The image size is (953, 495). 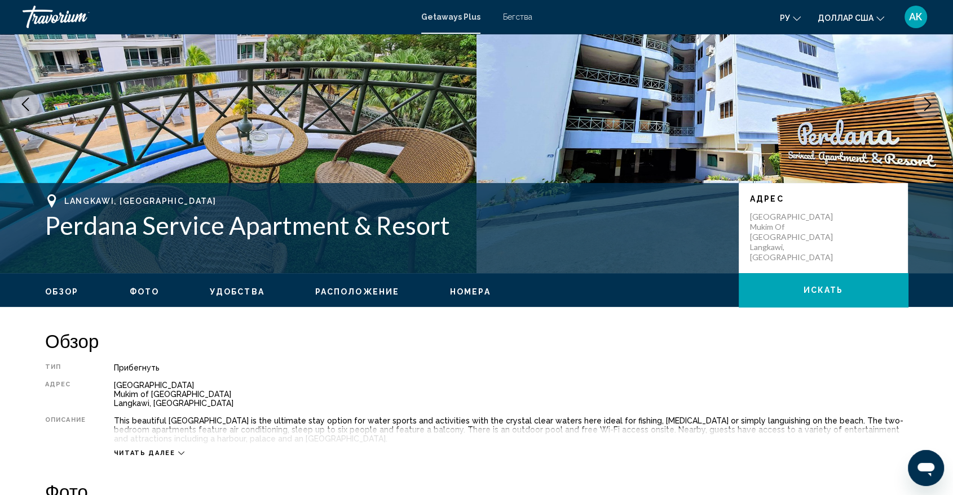 What do you see at coordinates (65, 395) in the screenshot?
I see `div: Адрес` at bounding box center [65, 395].